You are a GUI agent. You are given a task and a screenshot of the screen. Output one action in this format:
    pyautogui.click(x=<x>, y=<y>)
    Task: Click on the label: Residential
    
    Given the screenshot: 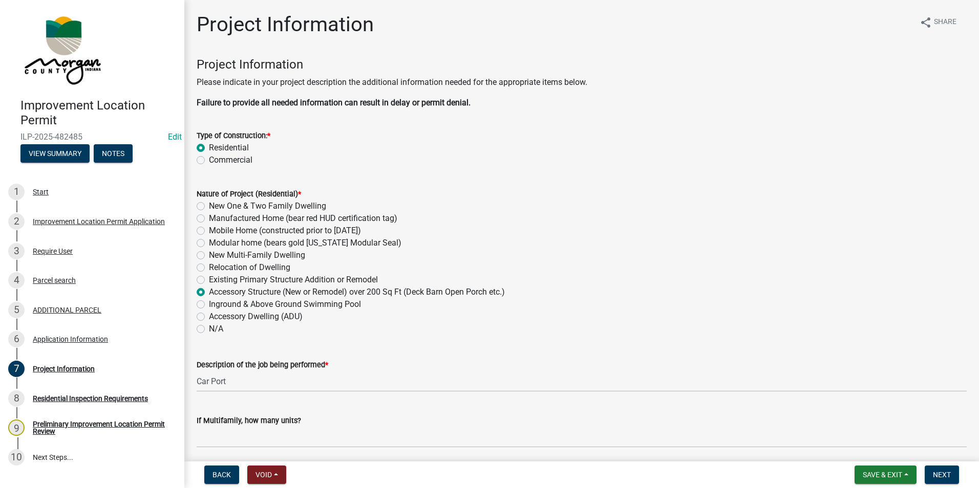 What is the action you would take?
    pyautogui.click(x=229, y=148)
    